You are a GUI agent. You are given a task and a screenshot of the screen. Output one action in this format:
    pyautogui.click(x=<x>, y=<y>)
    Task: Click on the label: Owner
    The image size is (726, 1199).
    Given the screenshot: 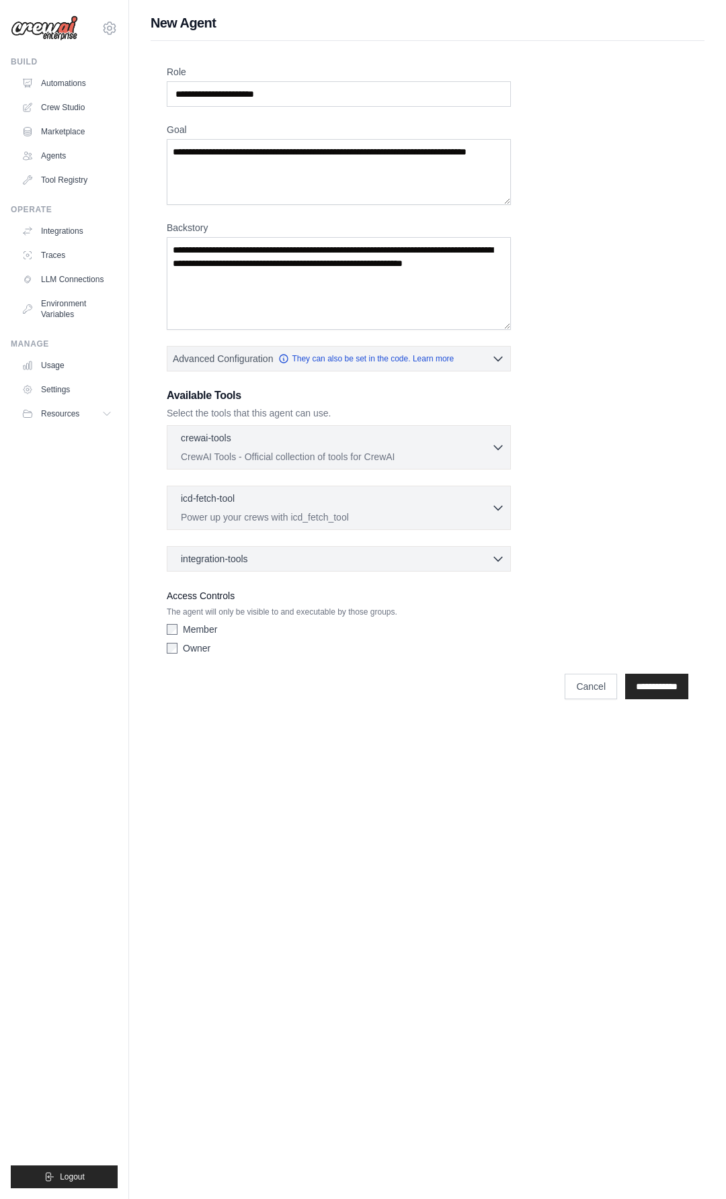 What is the action you would take?
    pyautogui.click(x=196, y=648)
    